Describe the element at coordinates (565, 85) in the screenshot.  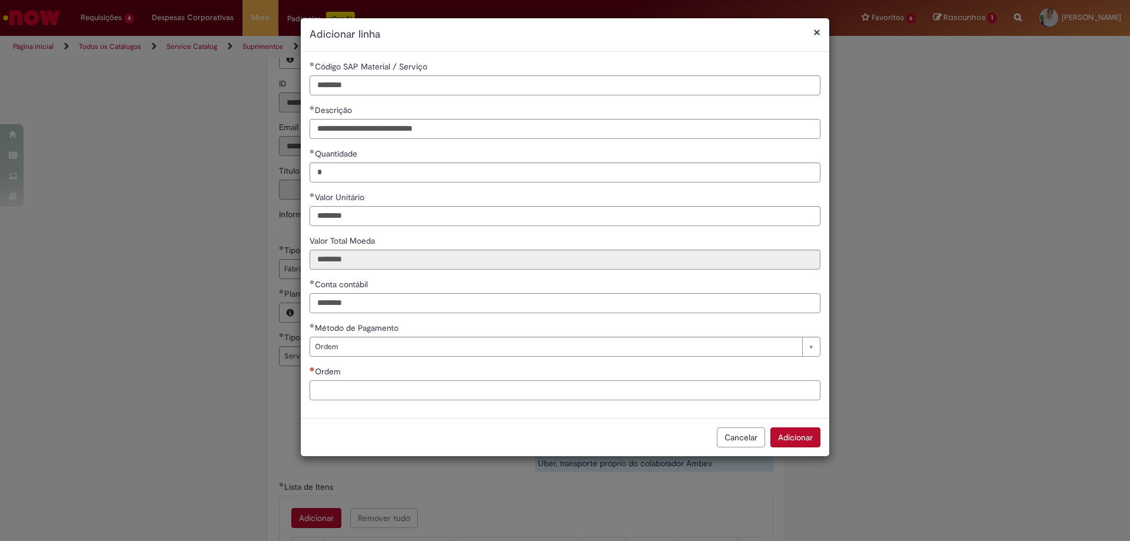
I see `input: Código SAP Material / Serviço` at that location.